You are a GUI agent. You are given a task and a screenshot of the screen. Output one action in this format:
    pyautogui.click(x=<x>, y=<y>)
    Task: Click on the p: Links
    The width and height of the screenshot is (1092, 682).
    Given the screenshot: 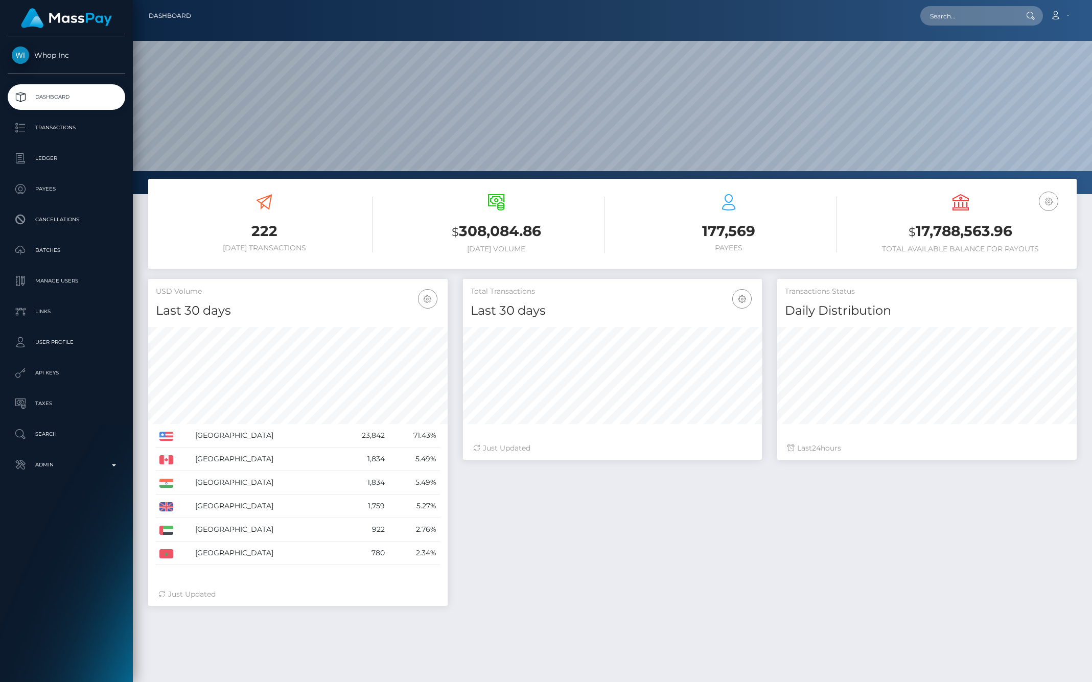 What is the action you would take?
    pyautogui.click(x=66, y=312)
    